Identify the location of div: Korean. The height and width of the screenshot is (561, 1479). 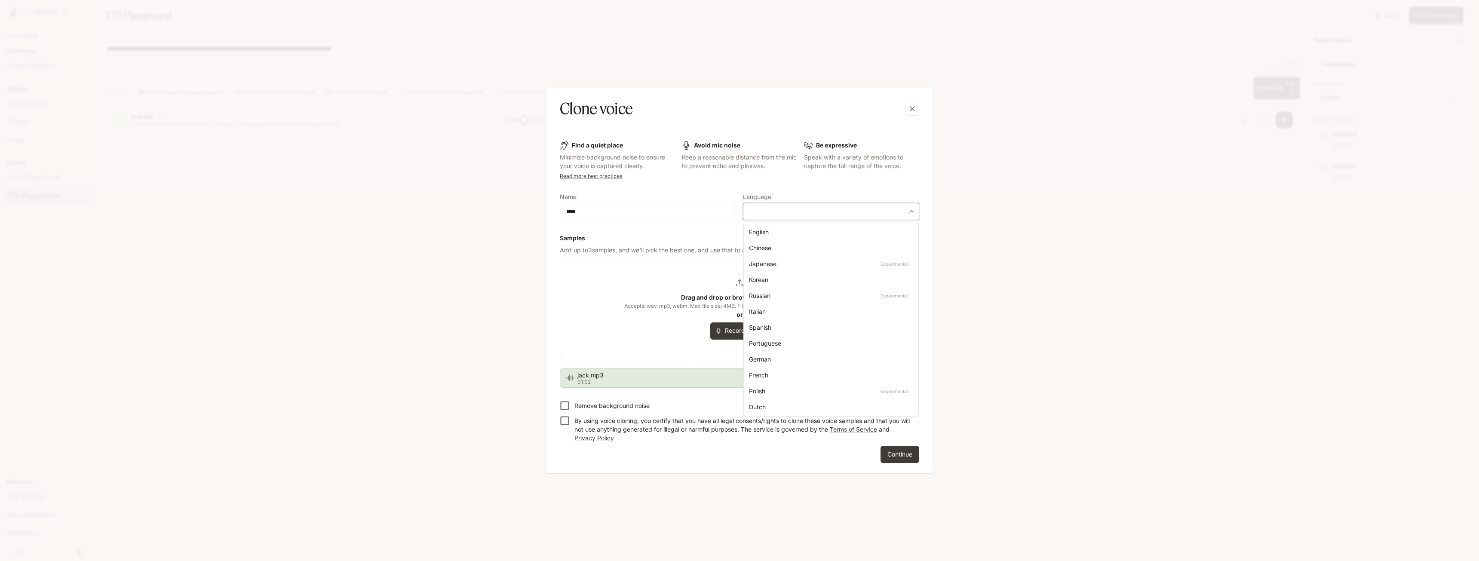
(830, 280).